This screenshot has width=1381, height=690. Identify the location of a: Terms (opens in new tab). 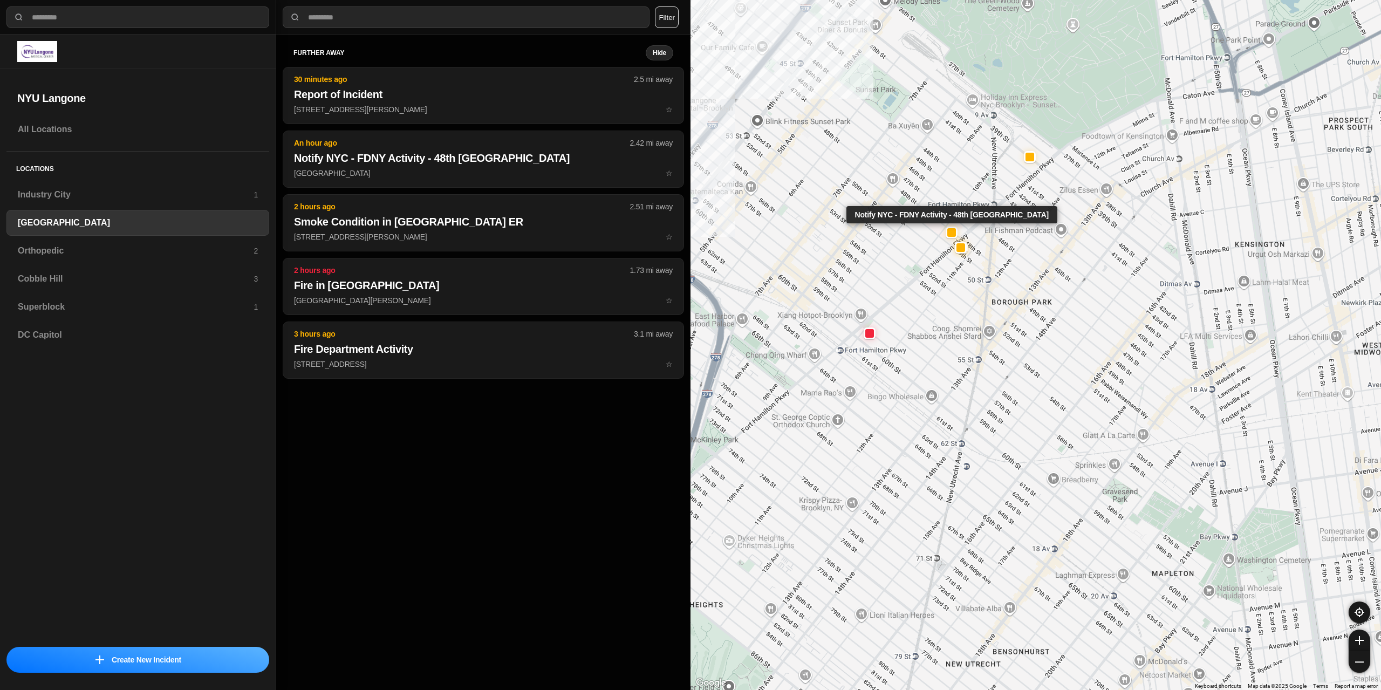
(1321, 686).